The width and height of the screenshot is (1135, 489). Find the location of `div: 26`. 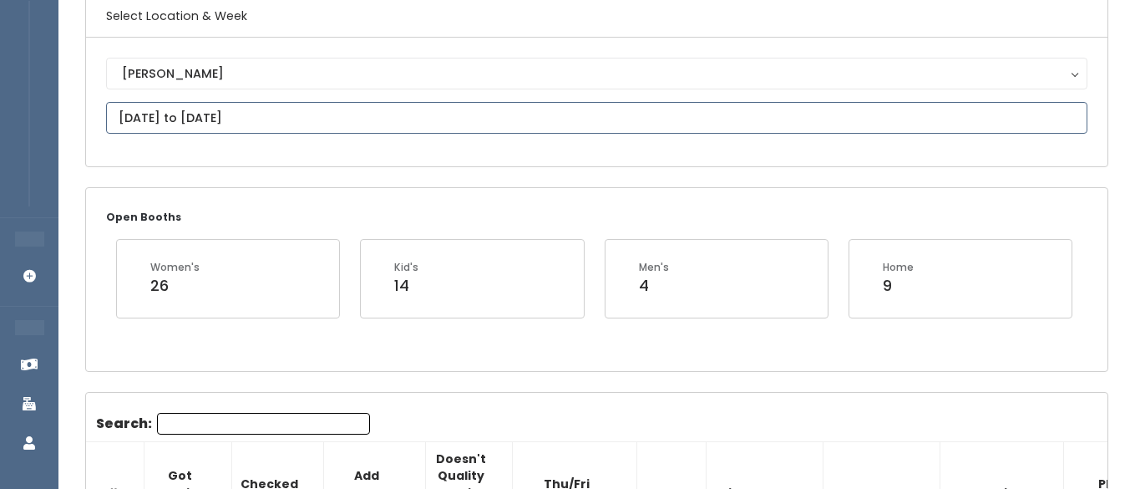

div: 26 is located at coordinates (175, 286).